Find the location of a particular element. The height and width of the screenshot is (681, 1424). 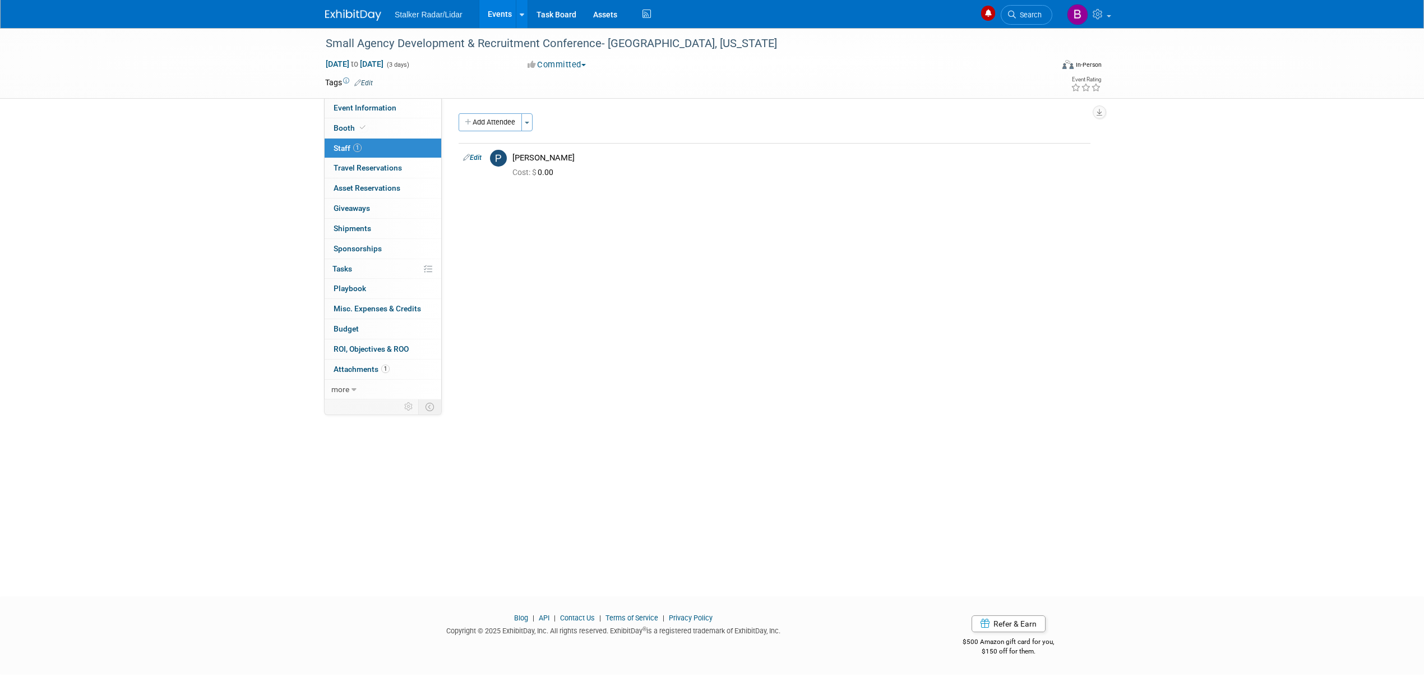

a: Contact Us is located at coordinates (578, 617).